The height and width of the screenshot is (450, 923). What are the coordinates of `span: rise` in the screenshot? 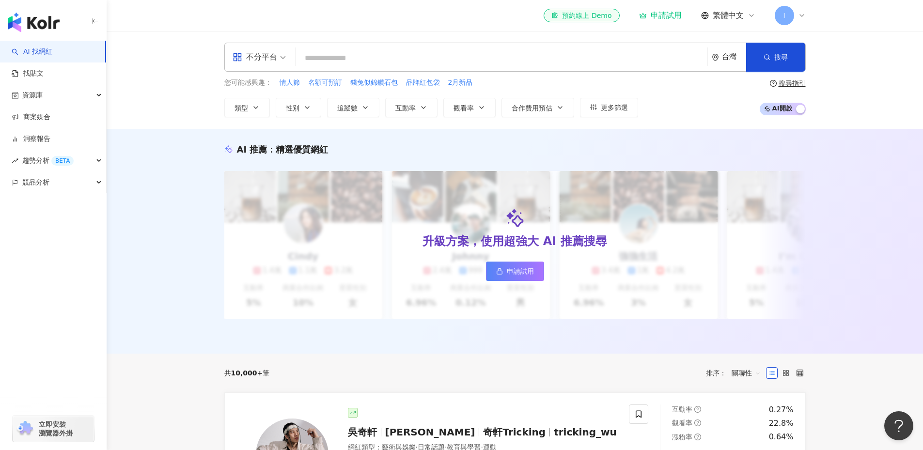 It's located at (15, 161).